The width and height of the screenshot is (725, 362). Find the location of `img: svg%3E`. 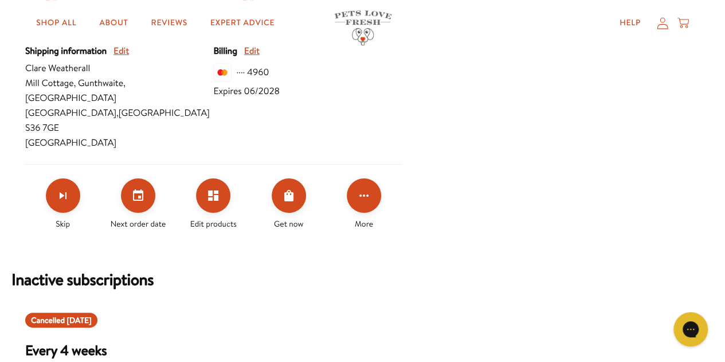

img: svg%3E is located at coordinates (222, 72).